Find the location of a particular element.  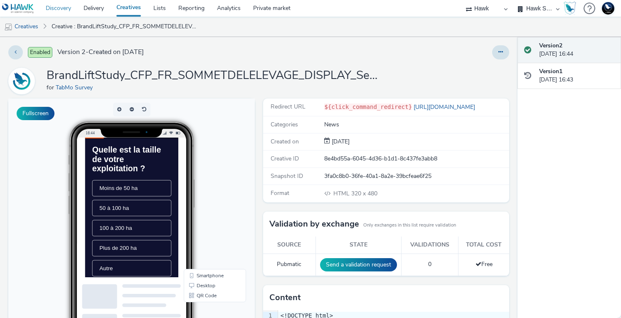

span: Enabled is located at coordinates (40, 52).